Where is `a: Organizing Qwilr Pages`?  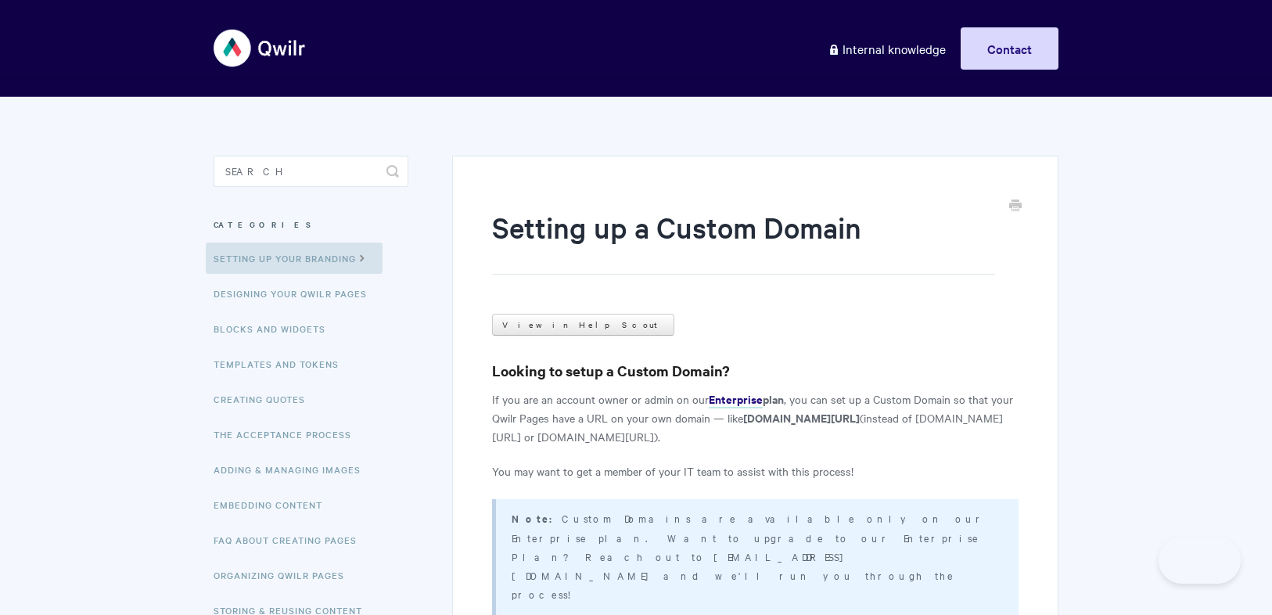
a: Organizing Qwilr Pages is located at coordinates (285, 575).